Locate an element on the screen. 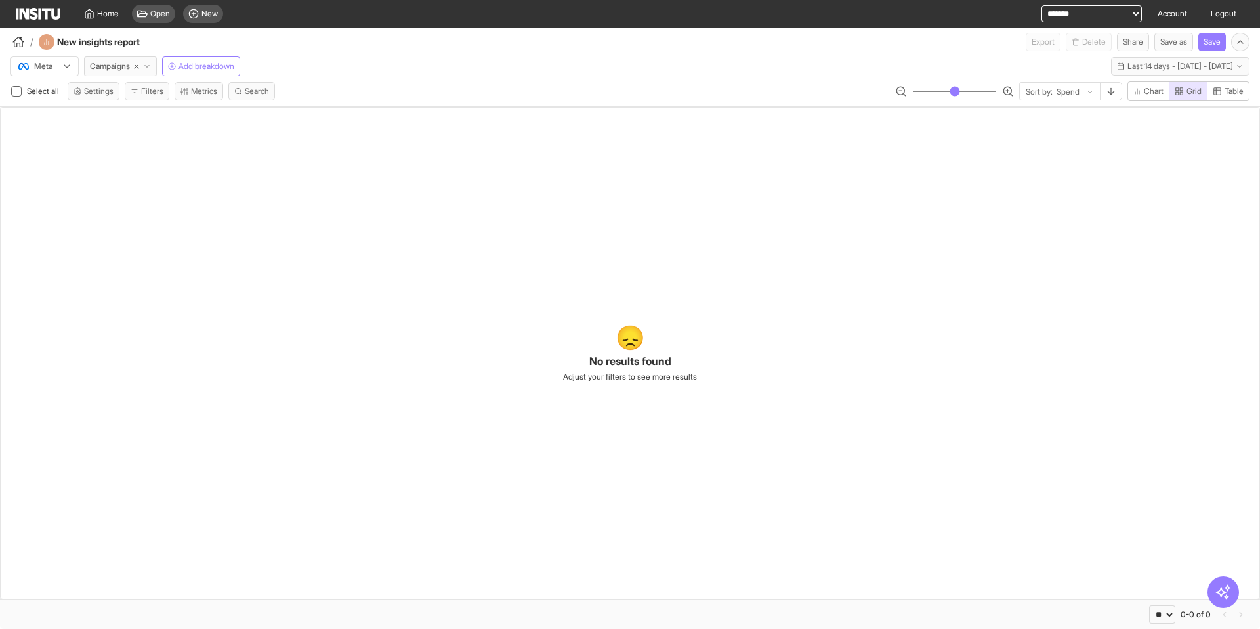 The image size is (1260, 629). button: Delete is located at coordinates (1089, 42).